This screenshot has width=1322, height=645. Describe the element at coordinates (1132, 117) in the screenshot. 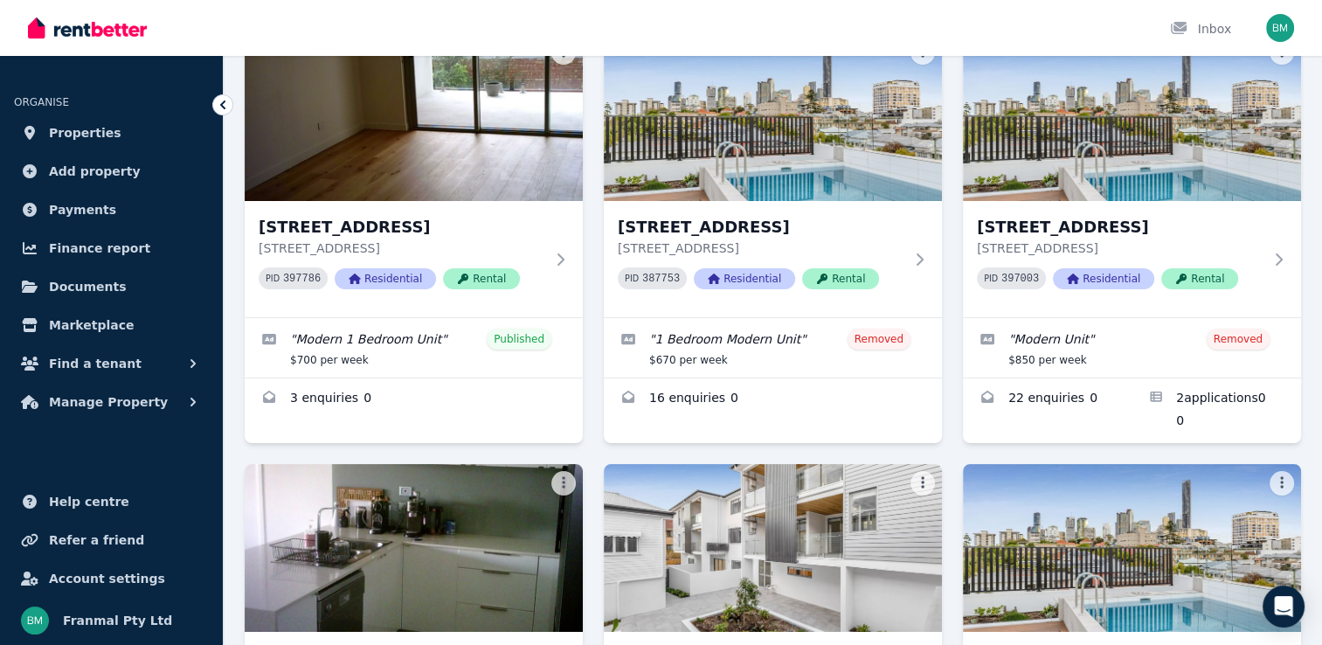

I see `img: 6/157 Harcourt St, New Farm` at that location.